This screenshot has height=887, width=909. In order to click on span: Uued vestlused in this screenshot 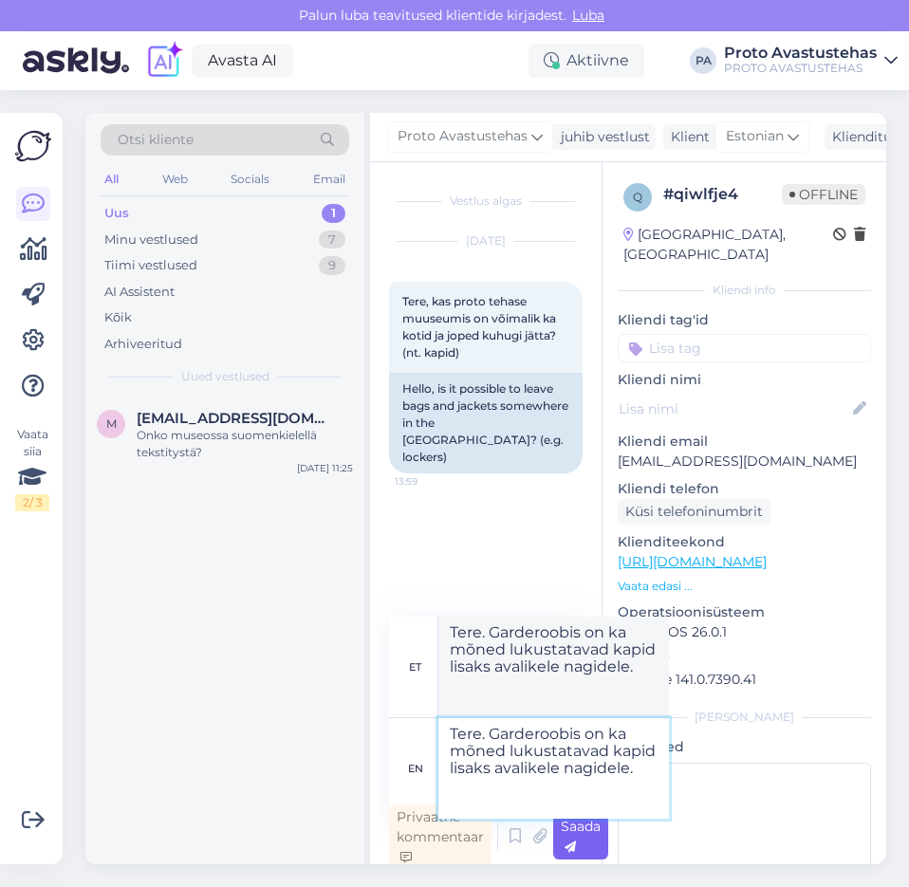, I will do `click(225, 377)`.